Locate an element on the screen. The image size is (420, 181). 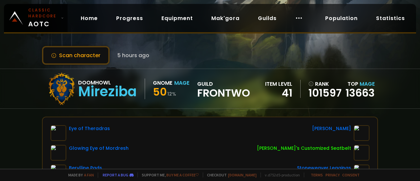
a: Privacy is located at coordinates (332, 175).